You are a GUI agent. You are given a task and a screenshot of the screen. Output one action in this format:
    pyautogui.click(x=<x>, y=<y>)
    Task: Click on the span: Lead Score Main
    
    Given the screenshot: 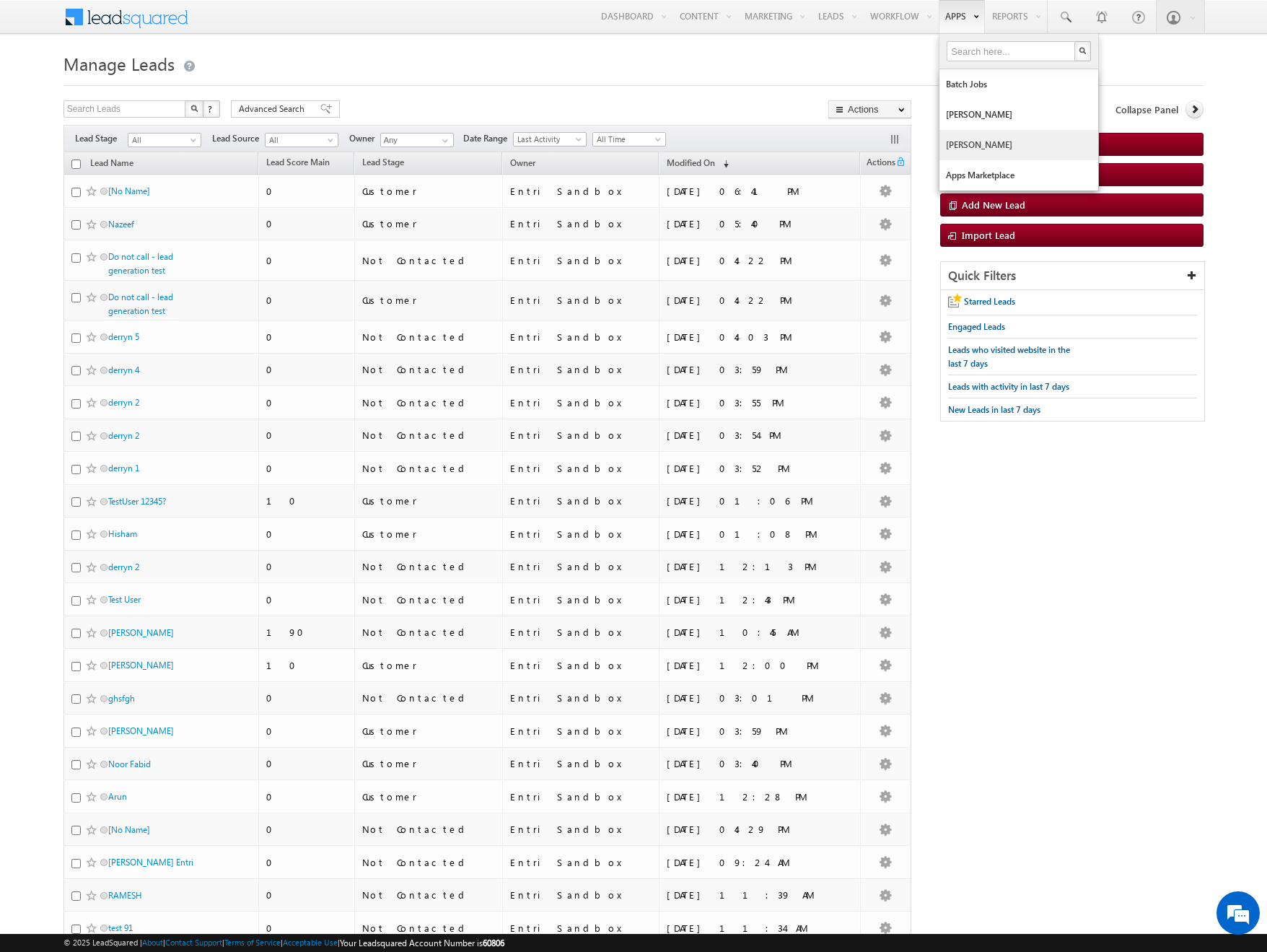 What is the action you would take?
    pyautogui.click(x=298, y=162)
    